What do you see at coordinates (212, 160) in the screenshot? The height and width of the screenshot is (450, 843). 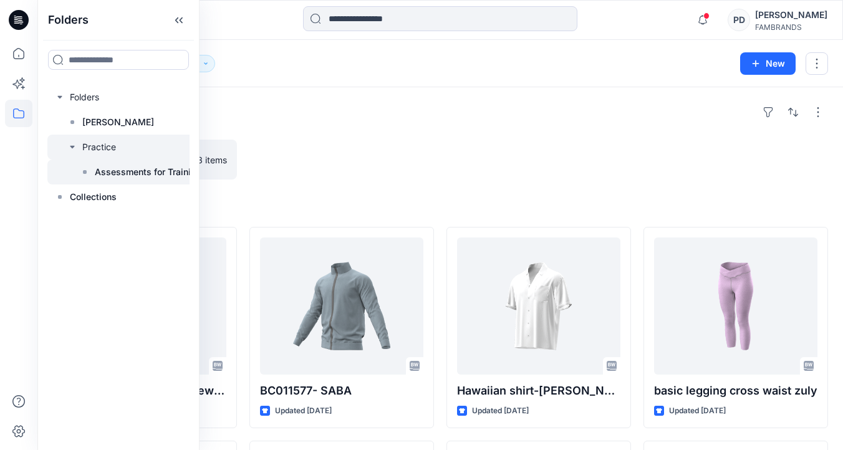 I see `p: 3 items` at bounding box center [212, 160].